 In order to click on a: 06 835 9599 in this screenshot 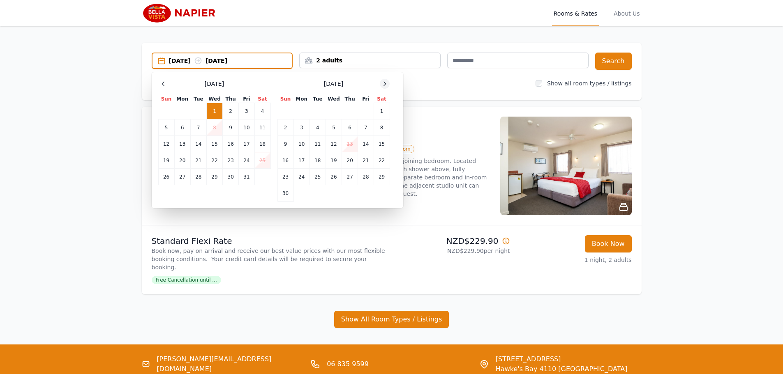, I will do `click(348, 364)`.